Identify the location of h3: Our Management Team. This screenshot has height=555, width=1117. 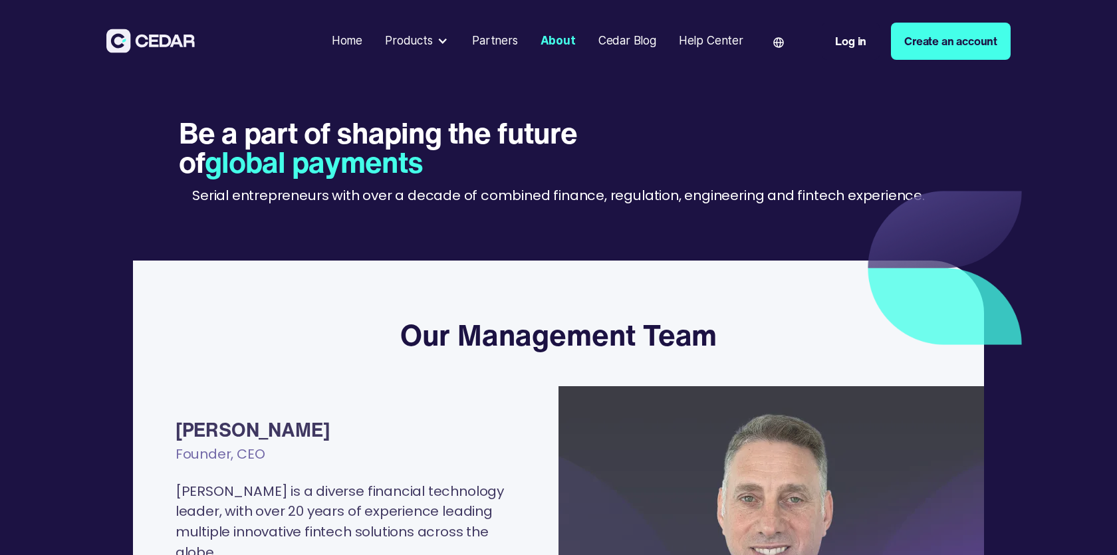
(559, 335).